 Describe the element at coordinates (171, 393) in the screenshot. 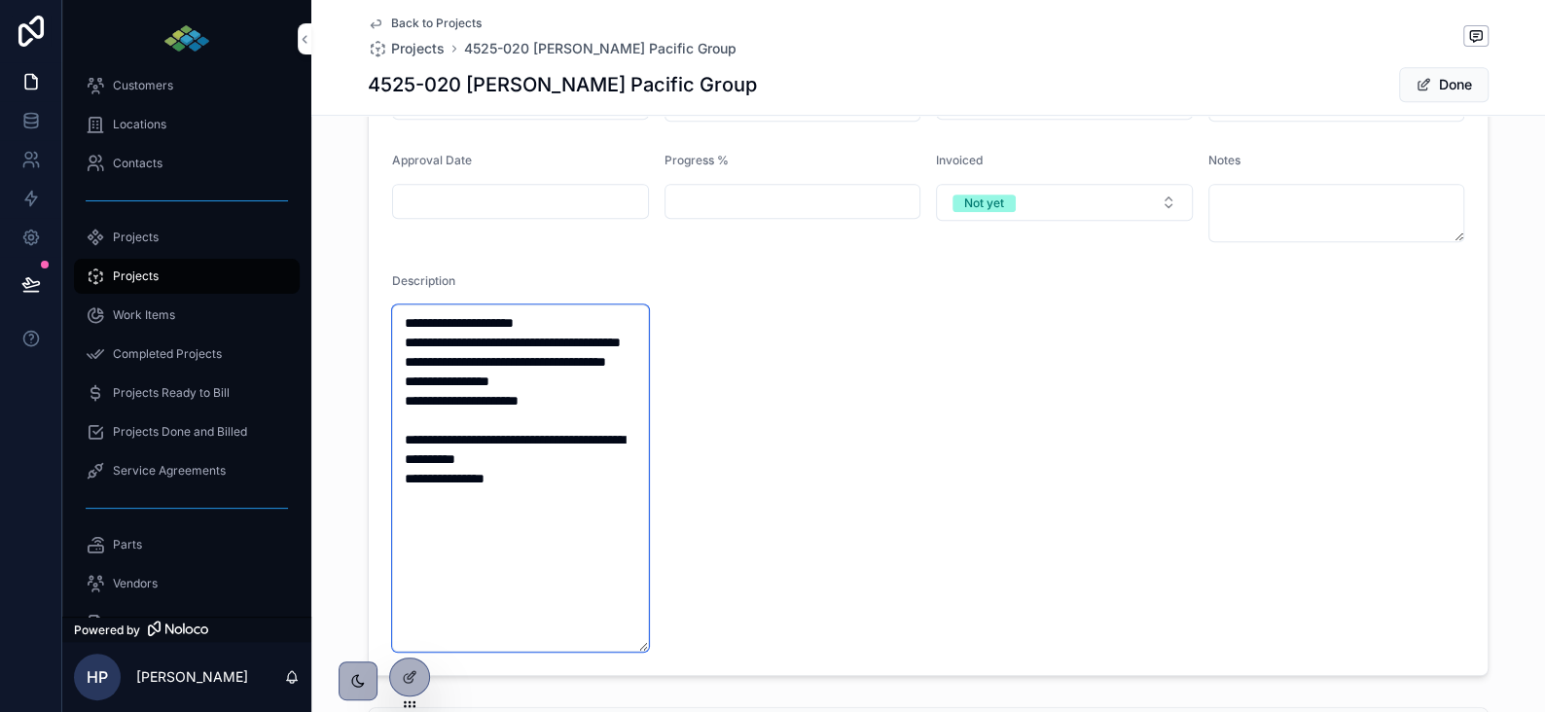

I see `span: Projects Ready to Bill` at that location.